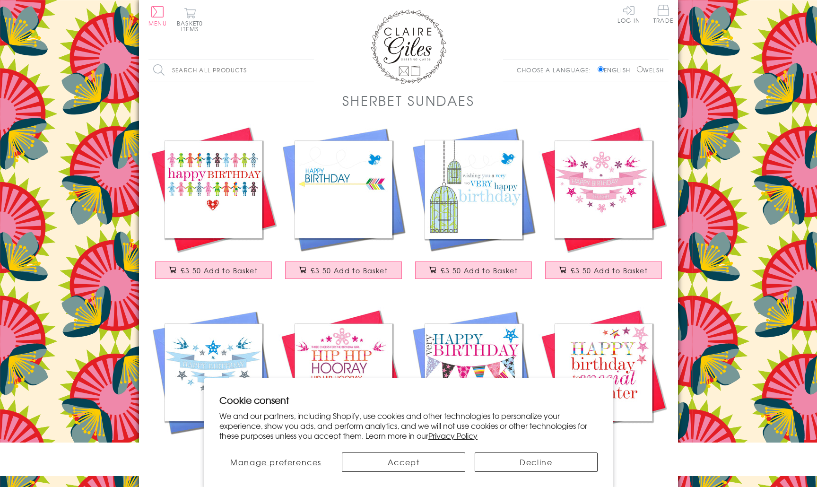 This screenshot has width=817, height=487. I want to click on a: Birthday Card, Bunting, Very Happy Birthday £3.50 Add to Basket, so click(473, 389).